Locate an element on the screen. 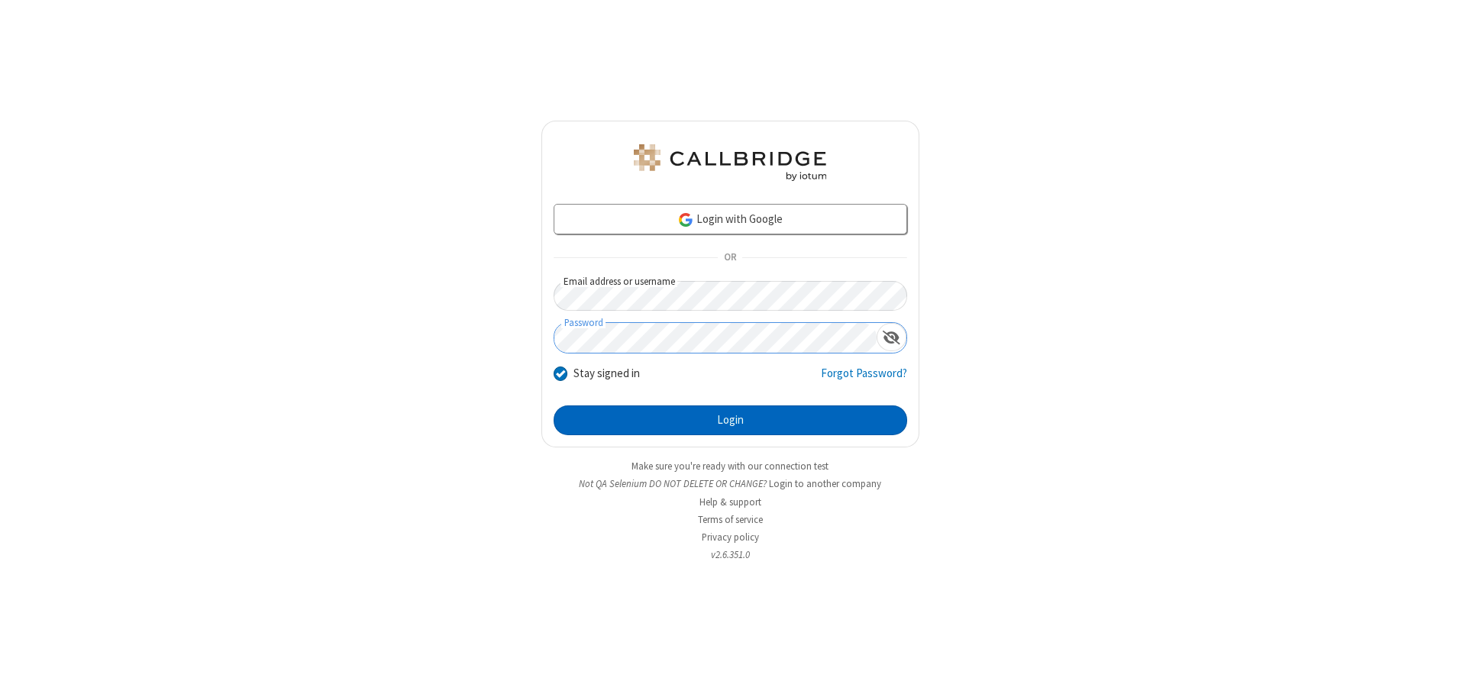  a: Make sure you're ready with our connection test is located at coordinates (730, 466).